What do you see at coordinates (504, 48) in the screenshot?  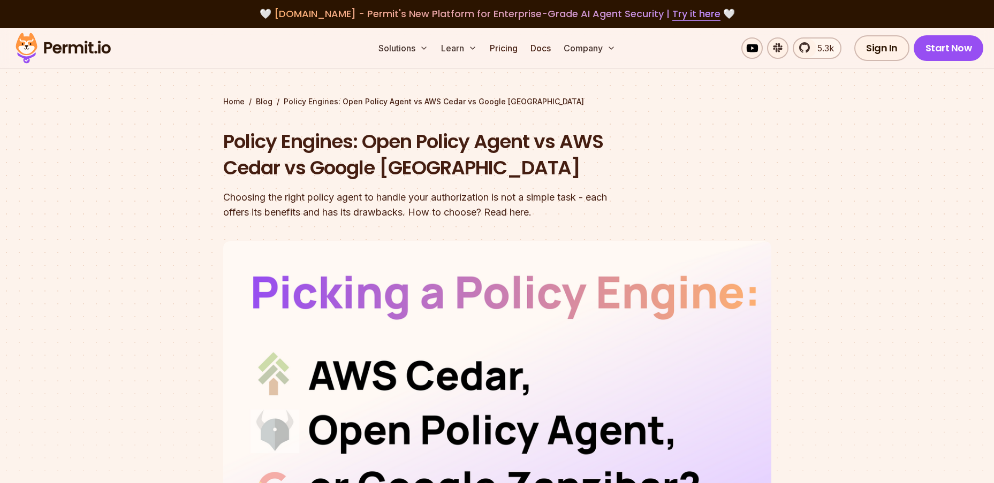 I see `a: Pricing` at bounding box center [504, 48].